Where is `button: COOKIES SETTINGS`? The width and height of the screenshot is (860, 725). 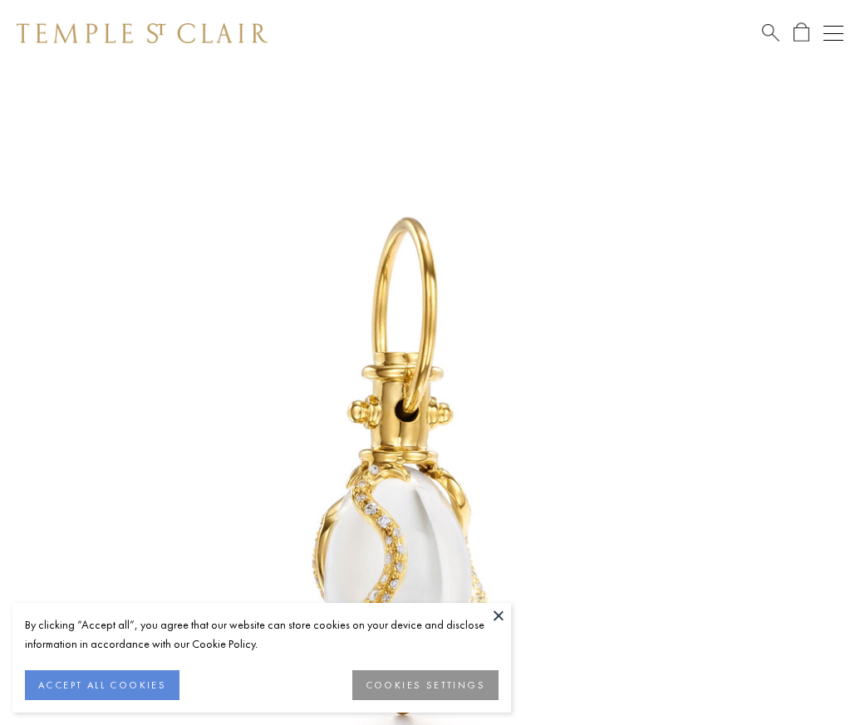
button: COOKIES SETTINGS is located at coordinates (425, 685).